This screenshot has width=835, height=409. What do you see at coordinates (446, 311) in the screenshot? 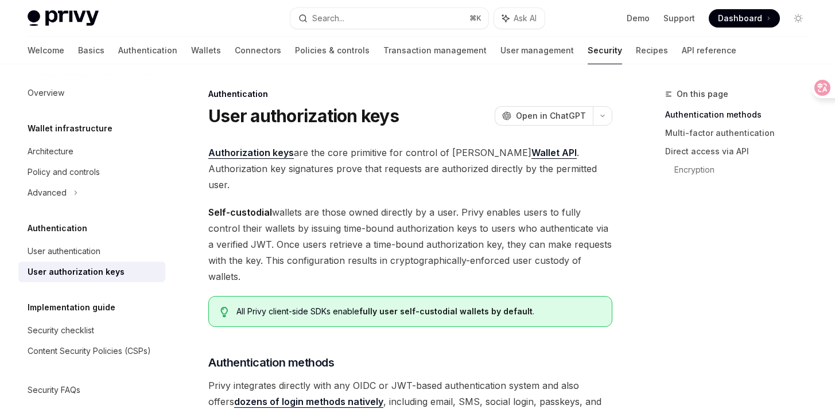
I see `strong: fully user self-custodial wallets by default` at bounding box center [446, 311].